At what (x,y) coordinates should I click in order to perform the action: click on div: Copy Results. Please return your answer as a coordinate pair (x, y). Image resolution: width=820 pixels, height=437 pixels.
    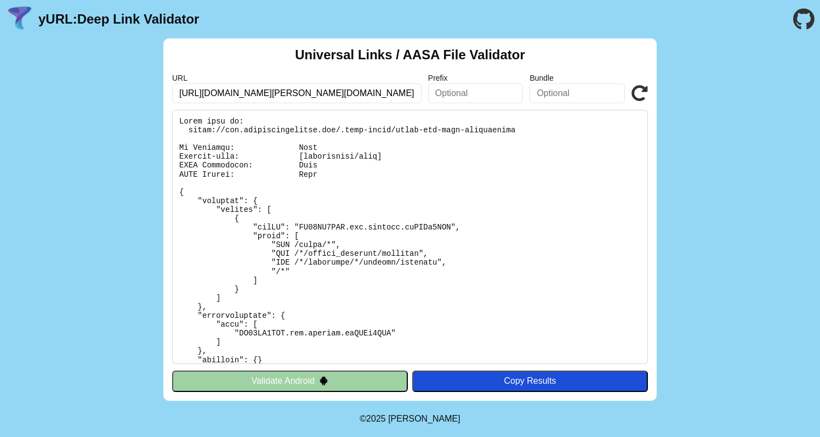
    Looking at the image, I should click on (530, 381).